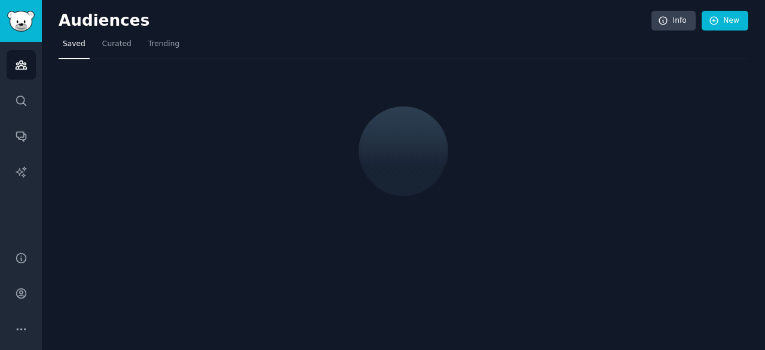 This screenshot has width=765, height=350. What do you see at coordinates (117, 44) in the screenshot?
I see `span: Curated` at bounding box center [117, 44].